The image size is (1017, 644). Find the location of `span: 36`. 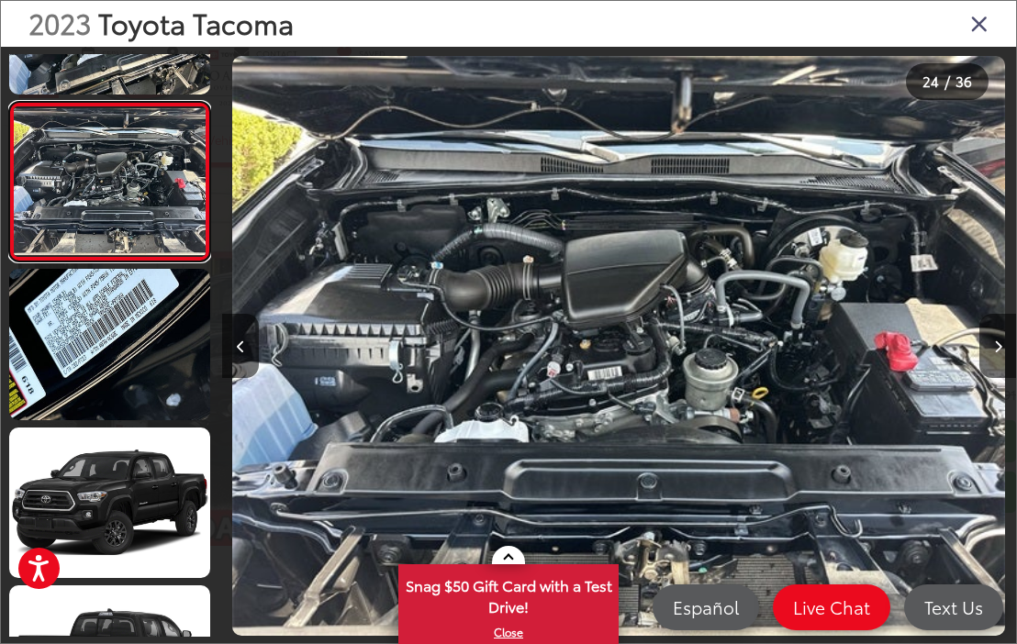

span: 36 is located at coordinates (964, 81).